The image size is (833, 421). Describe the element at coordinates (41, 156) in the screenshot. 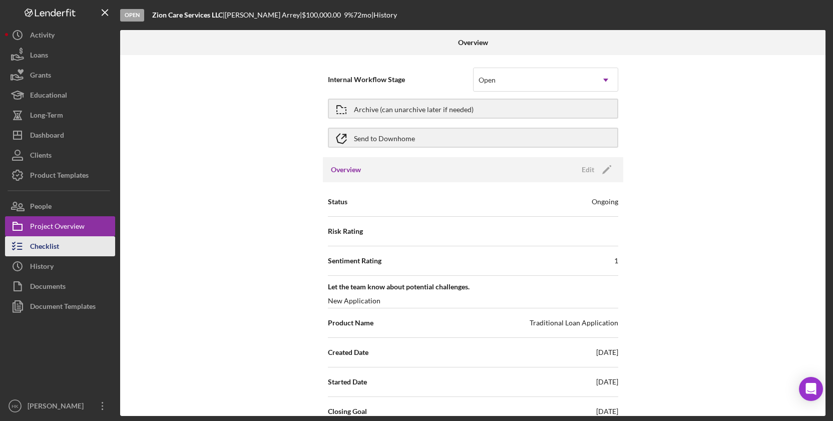

I see `div: Clients` at that location.